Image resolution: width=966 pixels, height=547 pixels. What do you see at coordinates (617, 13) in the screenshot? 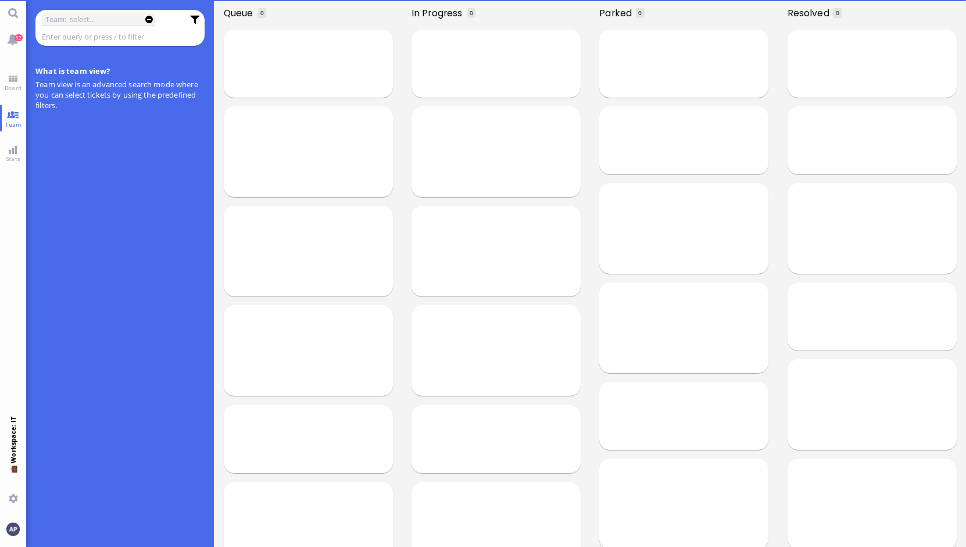
I see `span: Parked` at bounding box center [617, 13].